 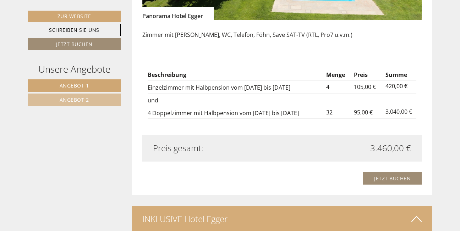 I want to click on span: 105,00 €, so click(x=365, y=87).